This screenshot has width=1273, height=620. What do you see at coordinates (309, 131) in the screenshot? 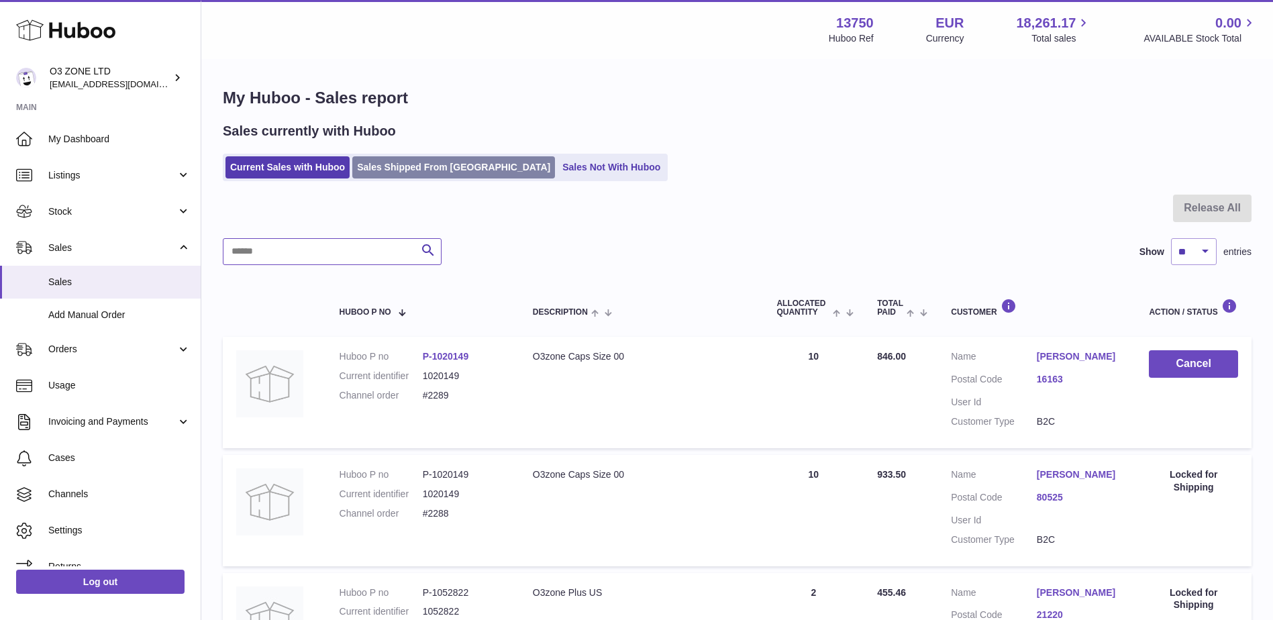
I see `h2: Sales currently with Huboo` at bounding box center [309, 131].